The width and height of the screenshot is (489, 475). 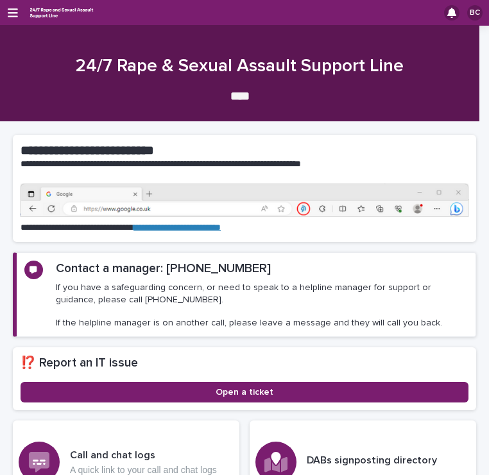 What do you see at coordinates (143, 455) in the screenshot?
I see `h3: Call and chat logs` at bounding box center [143, 455].